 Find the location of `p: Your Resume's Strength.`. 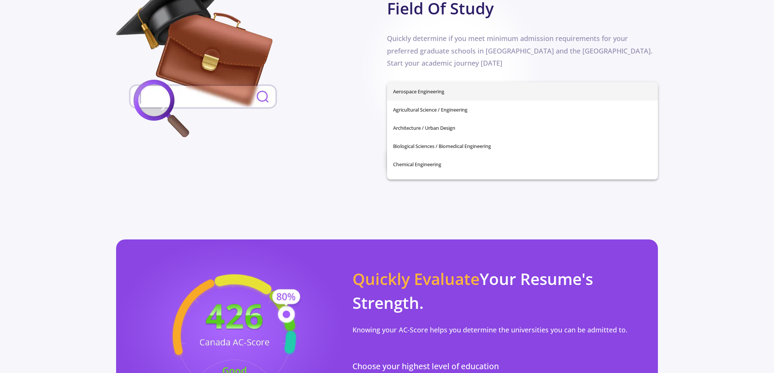

p: Your Resume's Strength. is located at coordinates (501, 291).